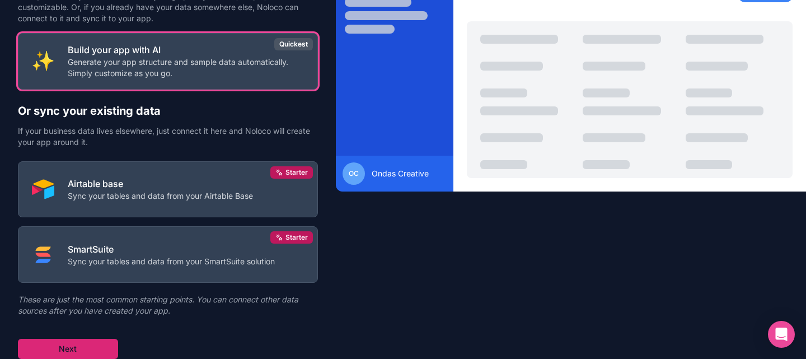  Describe the element at coordinates (43, 189) in the screenshot. I see `img: AIRTABLE` at that location.